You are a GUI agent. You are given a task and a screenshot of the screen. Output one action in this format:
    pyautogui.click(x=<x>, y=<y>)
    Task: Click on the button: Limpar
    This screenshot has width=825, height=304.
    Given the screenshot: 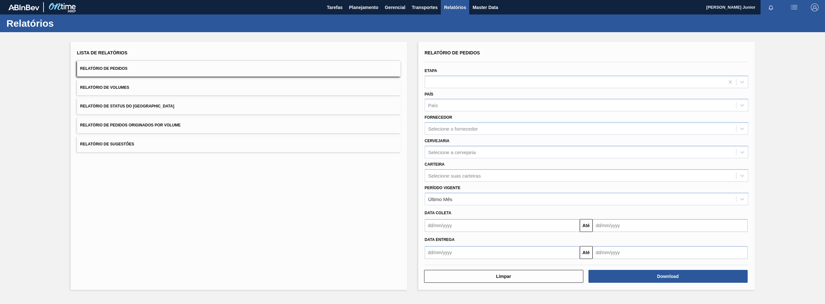 What is the action you would take?
    pyautogui.click(x=504, y=277)
    